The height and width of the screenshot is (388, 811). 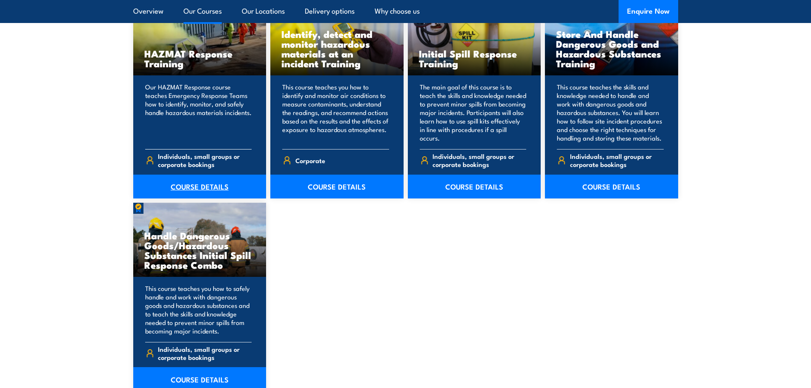 I want to click on h3: Handle Dangerous Goods/Hazardous Substances Initial Spill Response Combo, so click(x=200, y=250).